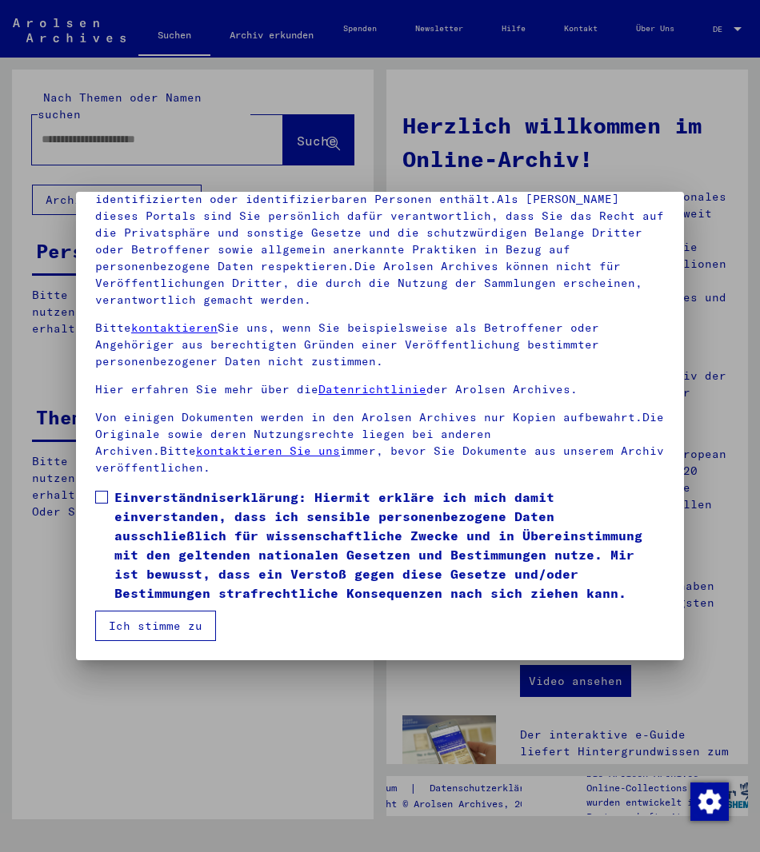 Image resolution: width=760 pixels, height=852 pixels. What do you see at coordinates (155, 626) in the screenshot?
I see `button: Ich stimme zu` at bounding box center [155, 626].